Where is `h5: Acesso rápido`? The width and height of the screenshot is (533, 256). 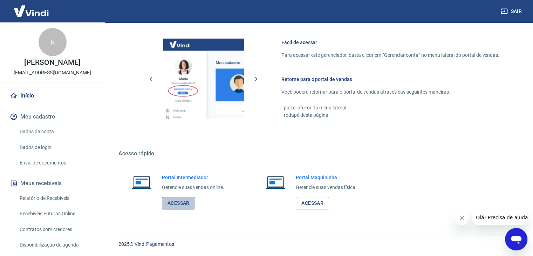 h5: Acesso rápido is located at coordinates (317, 153).